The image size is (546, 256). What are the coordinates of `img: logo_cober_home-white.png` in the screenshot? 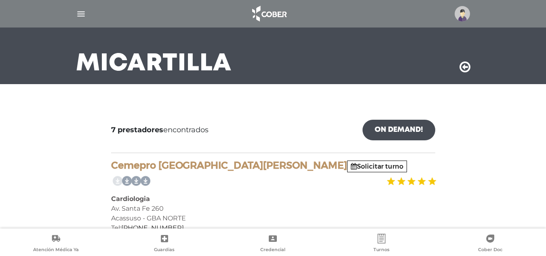 It's located at (269, 14).